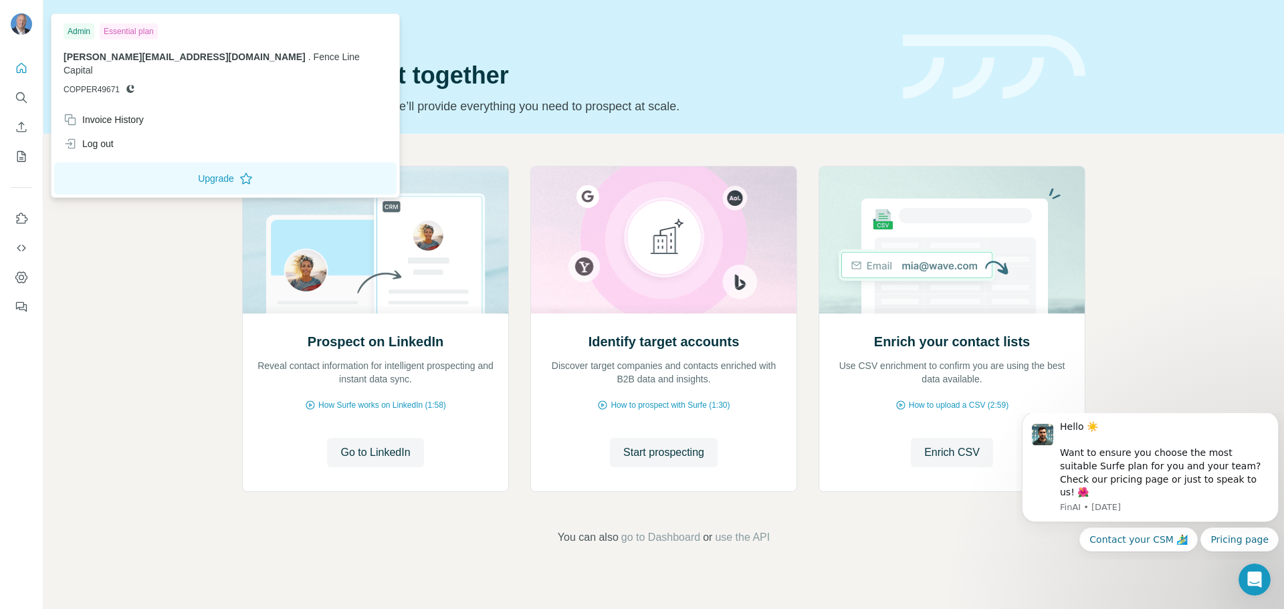 This screenshot has height=609, width=1284. I want to click on button: Start prospecting, so click(663, 453).